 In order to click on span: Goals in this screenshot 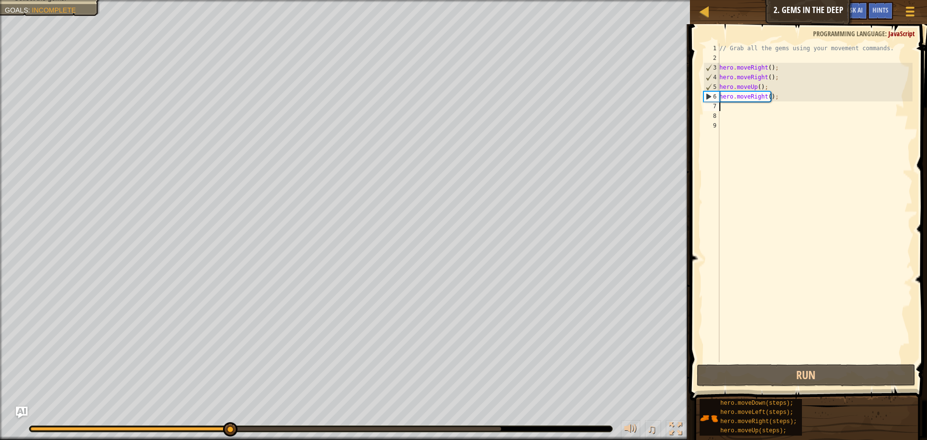, I will do `click(16, 10)`.